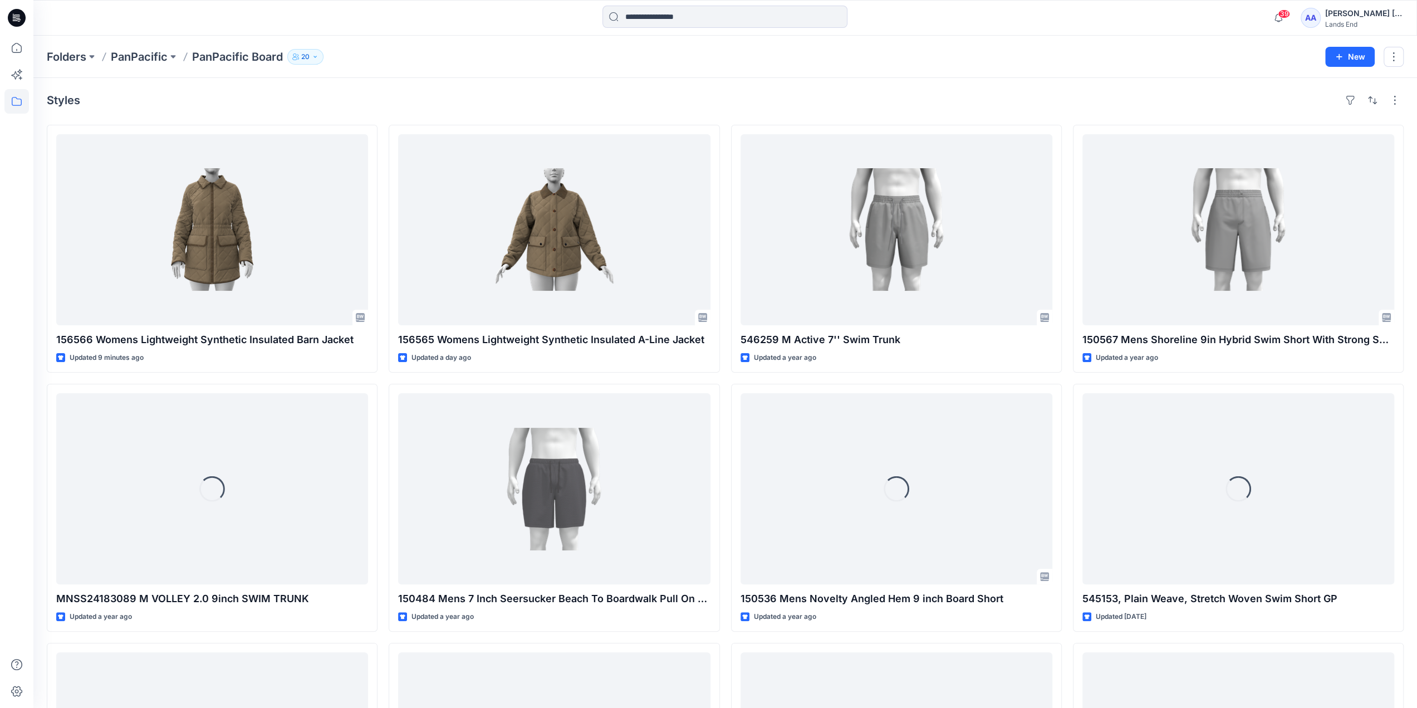 This screenshot has width=1417, height=708. What do you see at coordinates (305, 57) in the screenshot?
I see `p: 20` at bounding box center [305, 57].